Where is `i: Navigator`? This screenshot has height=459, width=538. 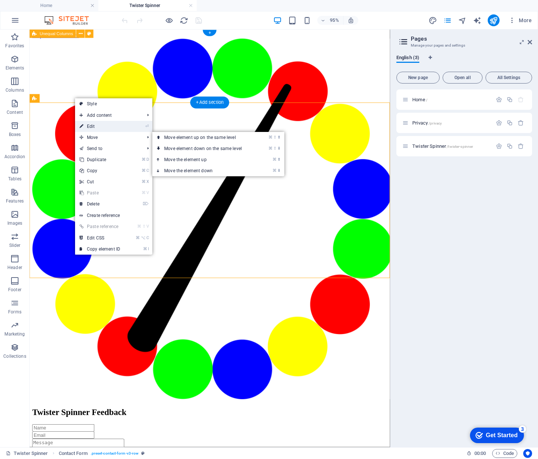 i: Navigator is located at coordinates (462, 20).